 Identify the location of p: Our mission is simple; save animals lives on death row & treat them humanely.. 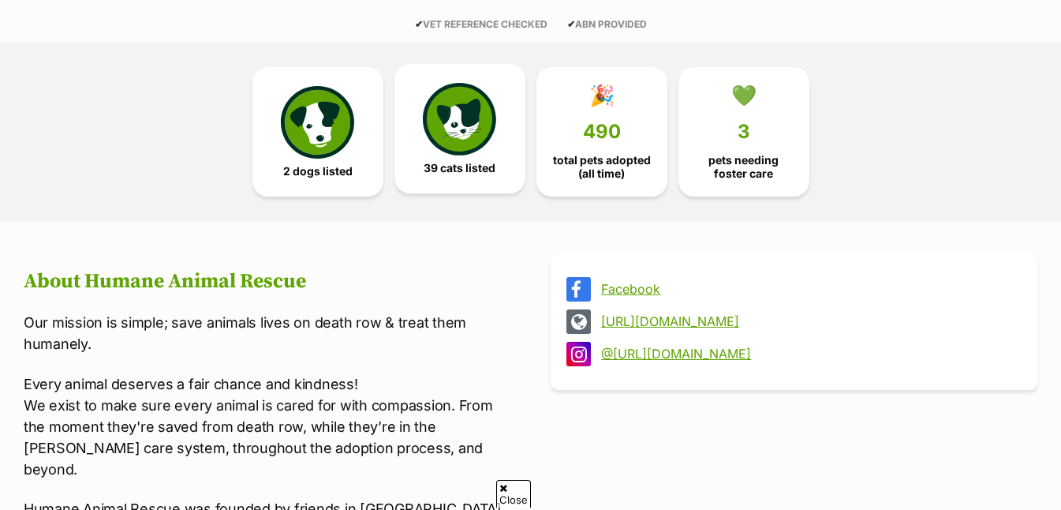
(267, 333).